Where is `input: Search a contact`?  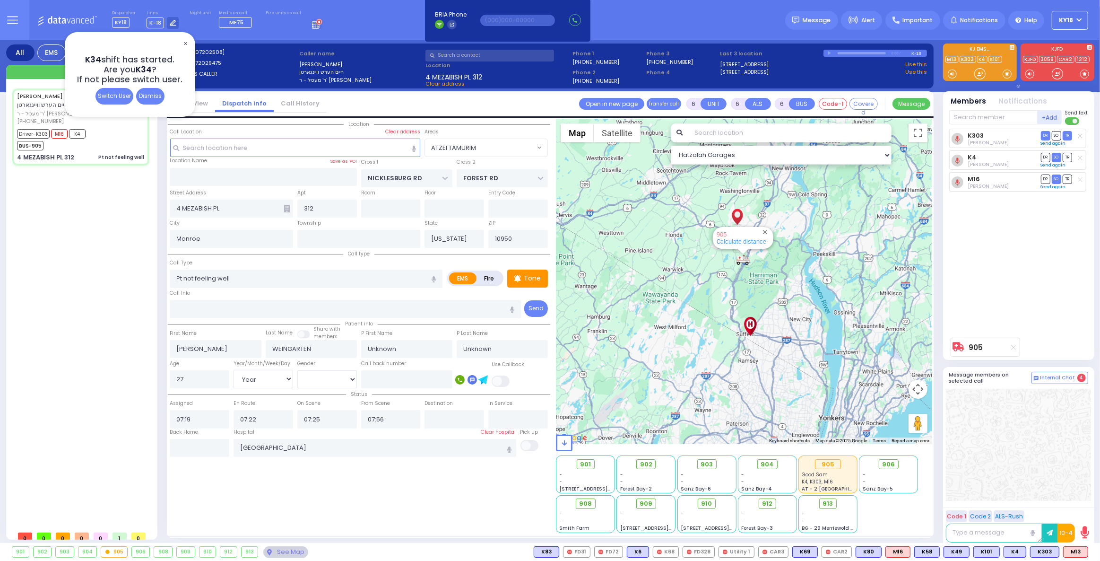
input: Search a contact is located at coordinates (490, 55).